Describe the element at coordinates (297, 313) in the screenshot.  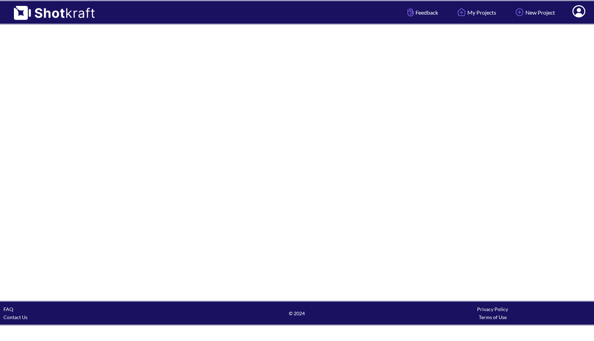
I see `span: © 2024` at that location.